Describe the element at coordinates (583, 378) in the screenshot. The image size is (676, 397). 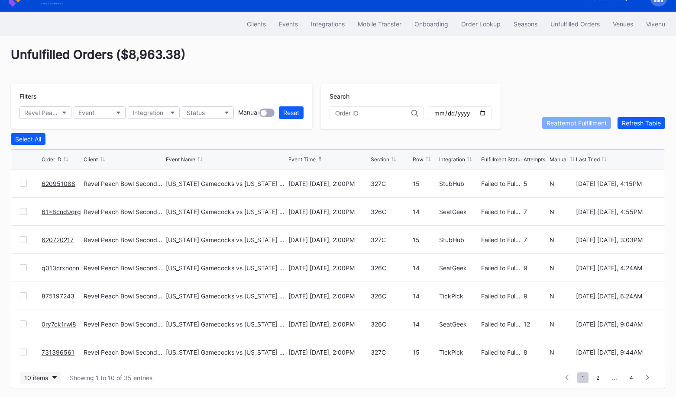
I see `span: 1` at that location.